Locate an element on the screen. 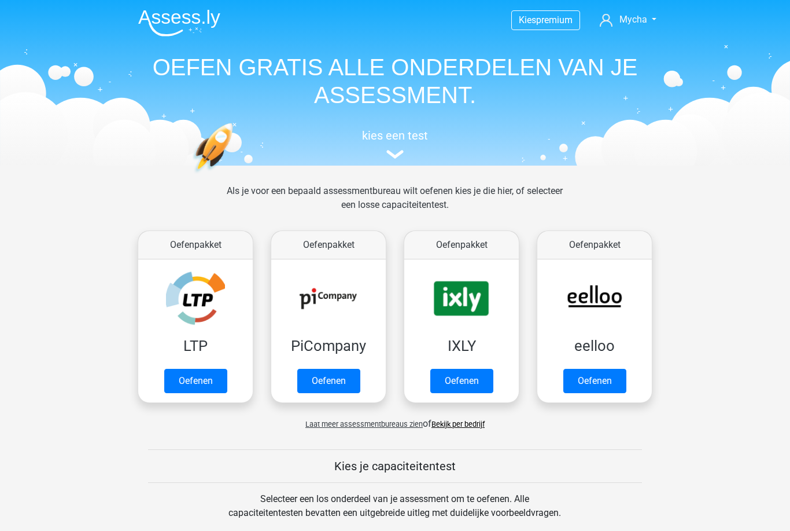 This screenshot has height=531, width=790. a: Kiespremium is located at coordinates (546, 20).